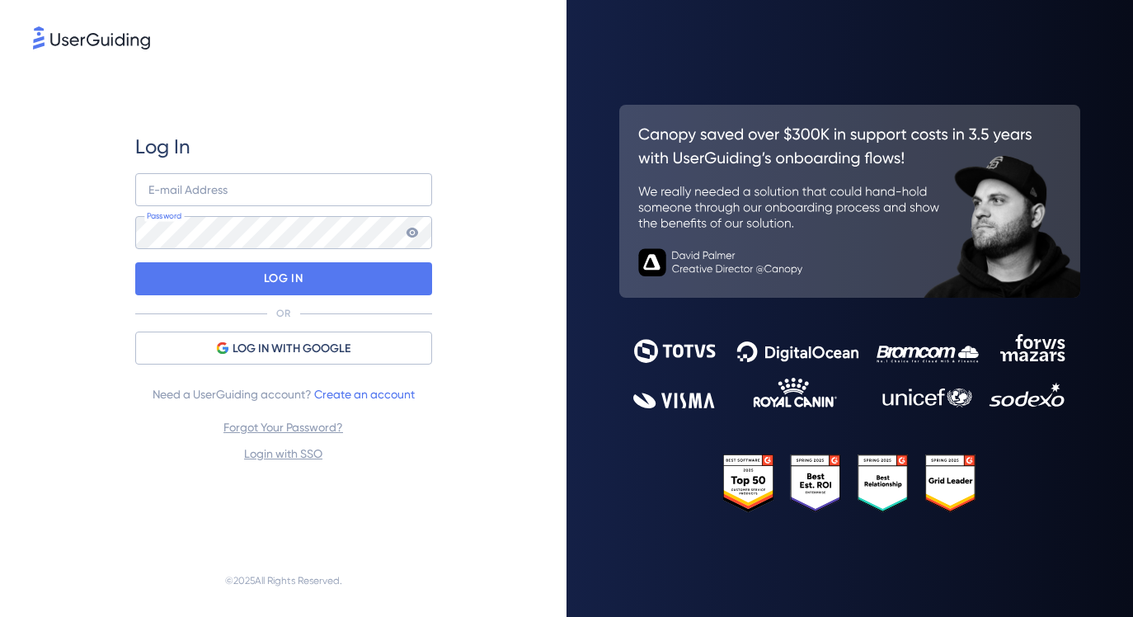 This screenshot has height=617, width=1133. What do you see at coordinates (364, 394) in the screenshot?
I see `a: Create an account` at bounding box center [364, 394].